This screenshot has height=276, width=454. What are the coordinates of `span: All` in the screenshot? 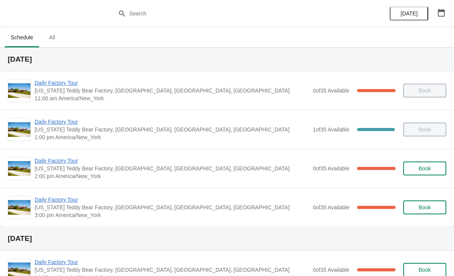 It's located at (52, 37).